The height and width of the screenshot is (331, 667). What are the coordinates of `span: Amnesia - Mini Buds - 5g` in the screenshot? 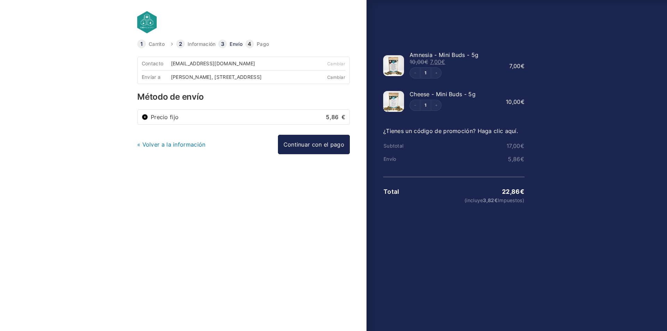 It's located at (444, 55).